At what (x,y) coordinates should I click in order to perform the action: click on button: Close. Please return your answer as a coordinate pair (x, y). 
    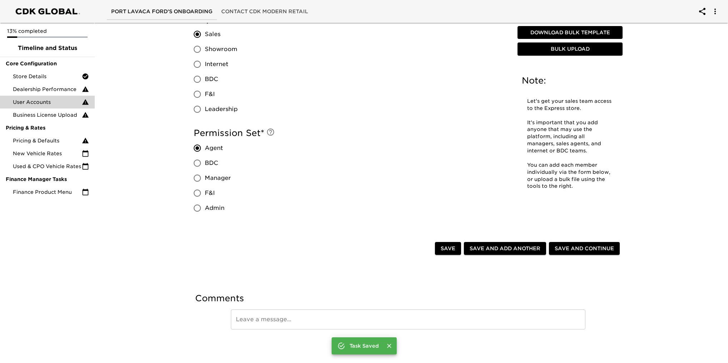
    Looking at the image, I should click on (389, 346).